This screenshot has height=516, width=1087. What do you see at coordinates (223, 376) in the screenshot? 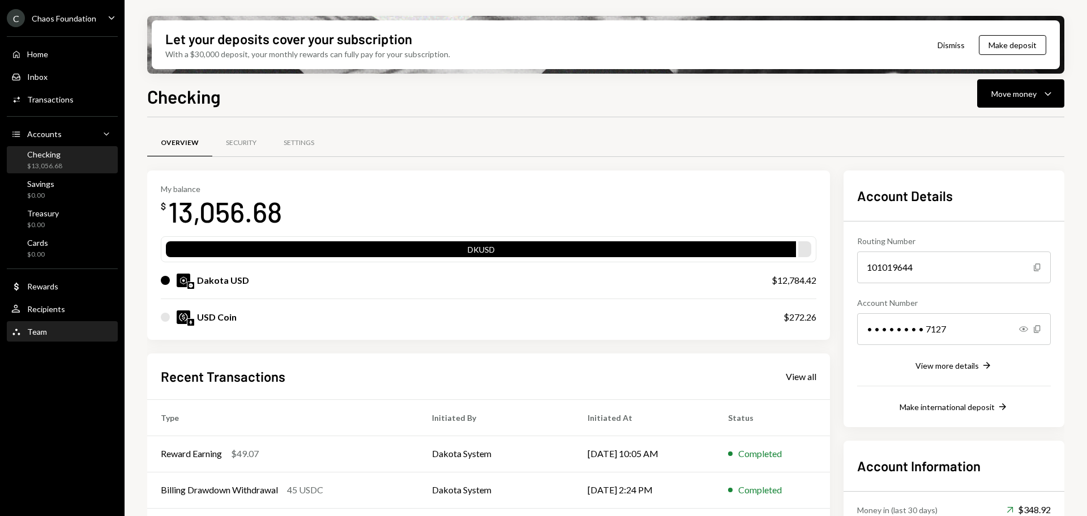
I see `h2: Recent Transactions` at bounding box center [223, 376].